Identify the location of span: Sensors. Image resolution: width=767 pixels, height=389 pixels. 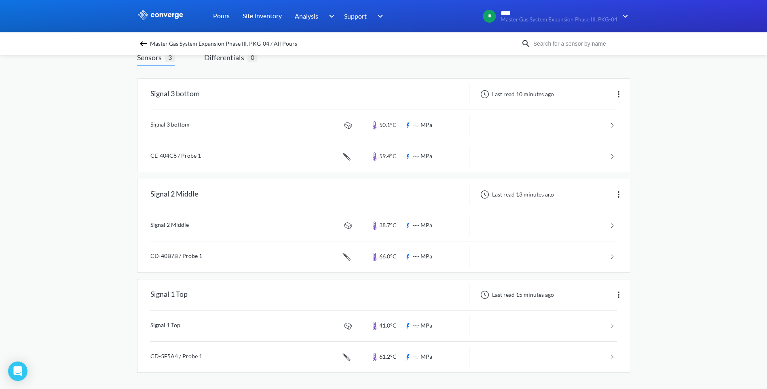
(151, 57).